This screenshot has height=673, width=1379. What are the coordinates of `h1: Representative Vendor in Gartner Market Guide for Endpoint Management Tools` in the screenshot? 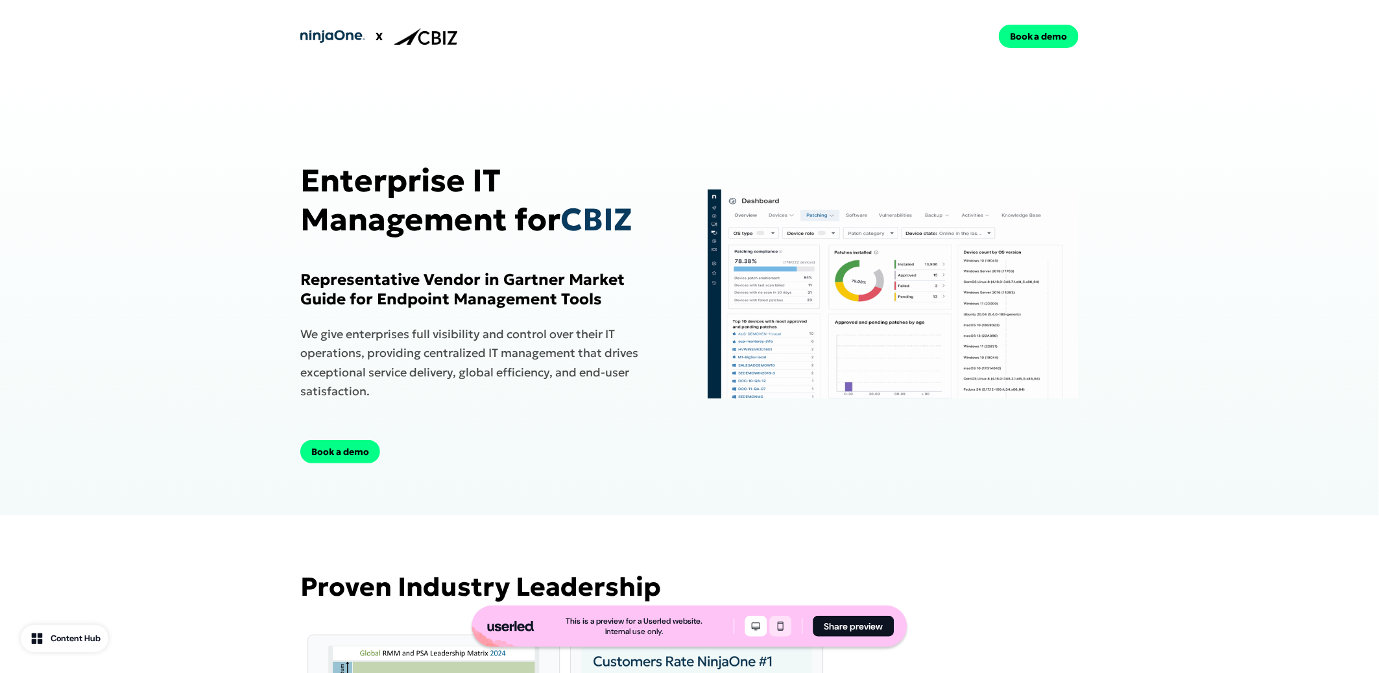 It's located at (486, 289).